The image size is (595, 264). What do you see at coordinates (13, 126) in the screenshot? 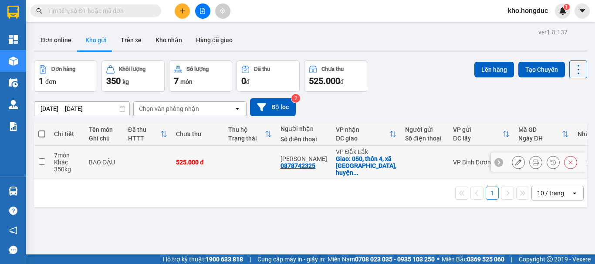
I see `img: solution-icon` at bounding box center [13, 126].